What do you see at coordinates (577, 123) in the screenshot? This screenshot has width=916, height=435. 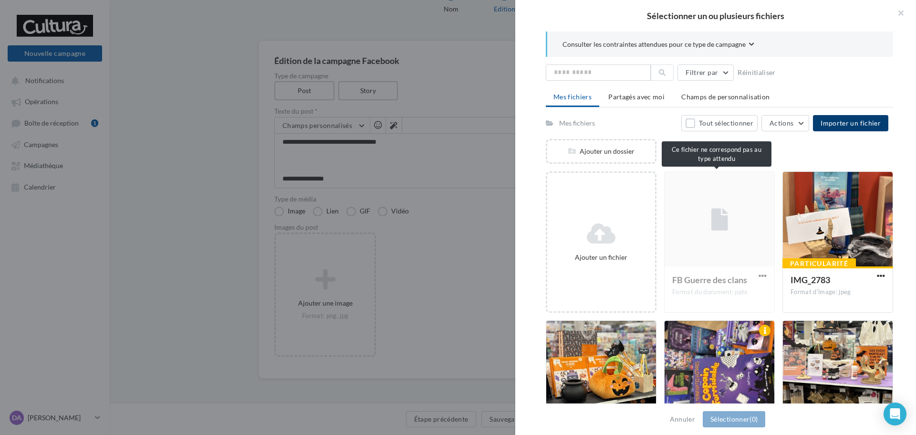 I see `div: Mes fichiers` at bounding box center [577, 123].